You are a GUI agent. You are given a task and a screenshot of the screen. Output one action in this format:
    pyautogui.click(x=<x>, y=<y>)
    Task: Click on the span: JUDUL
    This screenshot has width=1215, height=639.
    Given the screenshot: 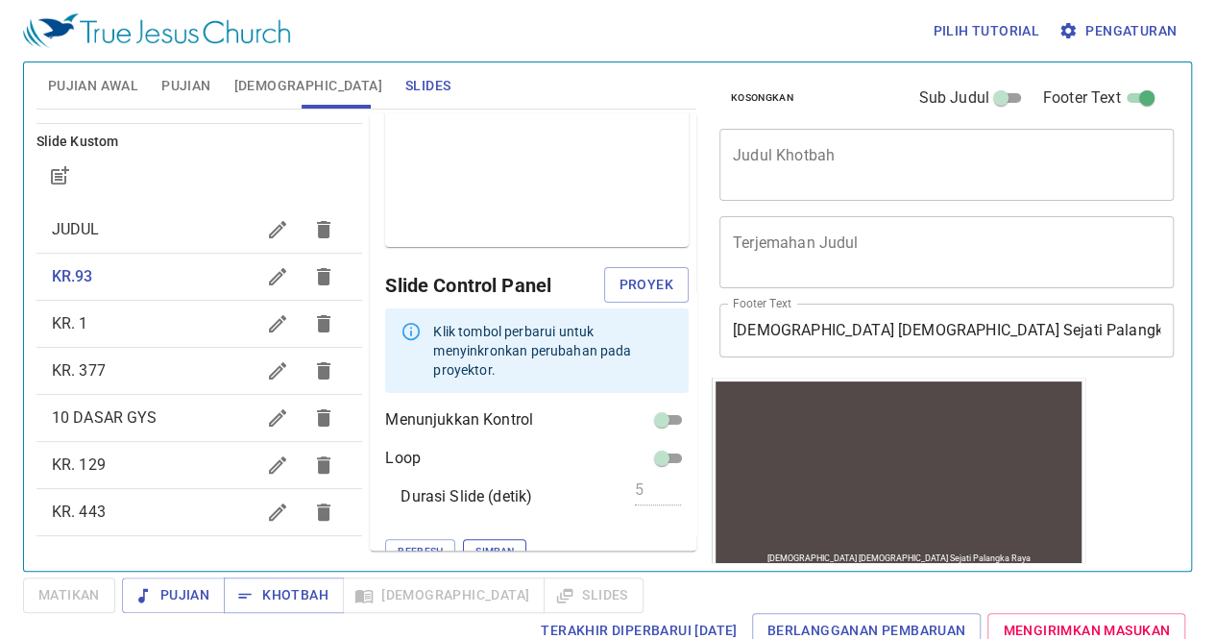 What is the action you would take?
    pyautogui.click(x=76, y=229)
    